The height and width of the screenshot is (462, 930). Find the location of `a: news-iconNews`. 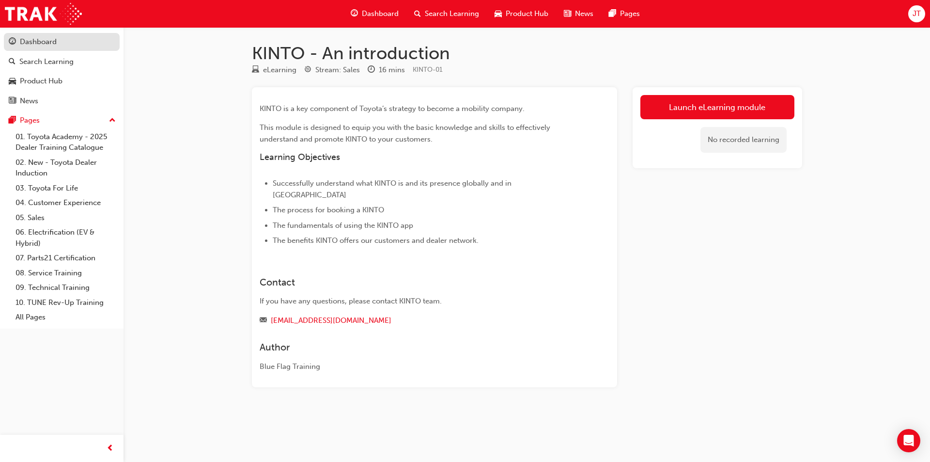

a: news-iconNews is located at coordinates (578, 14).